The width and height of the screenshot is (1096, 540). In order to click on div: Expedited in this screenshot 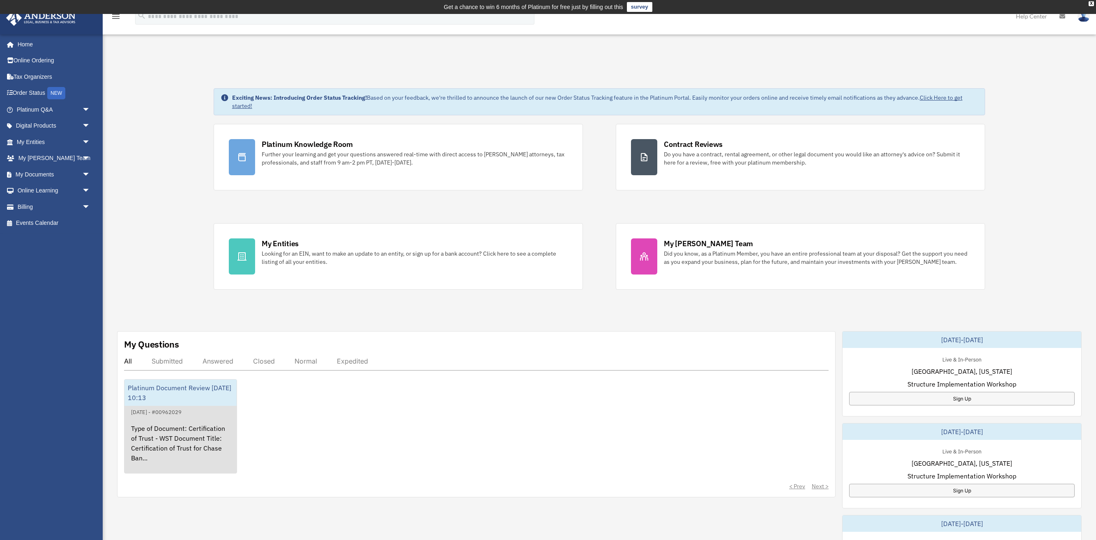, I will do `click(352, 361)`.